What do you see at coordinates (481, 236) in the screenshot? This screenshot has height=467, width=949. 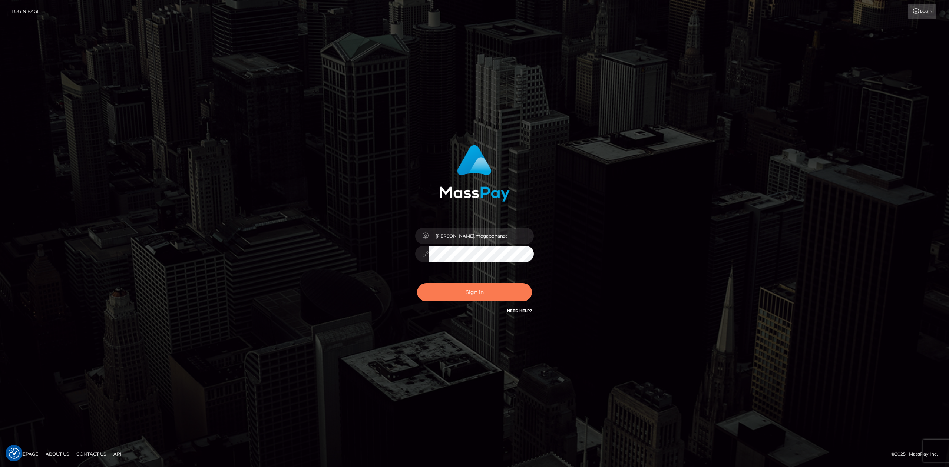 I see `input: Username...` at bounding box center [481, 236].